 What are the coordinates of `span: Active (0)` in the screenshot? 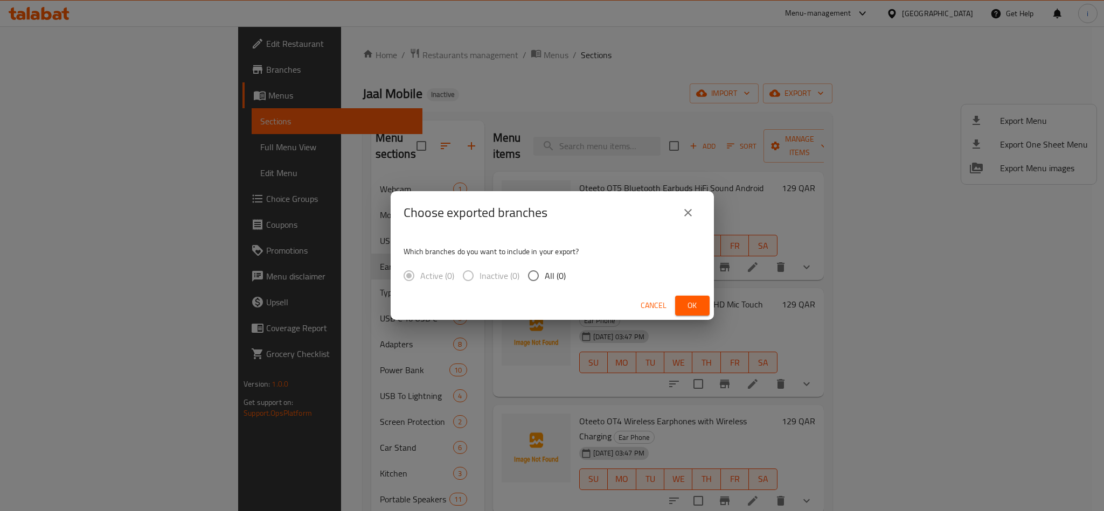 It's located at (437, 276).